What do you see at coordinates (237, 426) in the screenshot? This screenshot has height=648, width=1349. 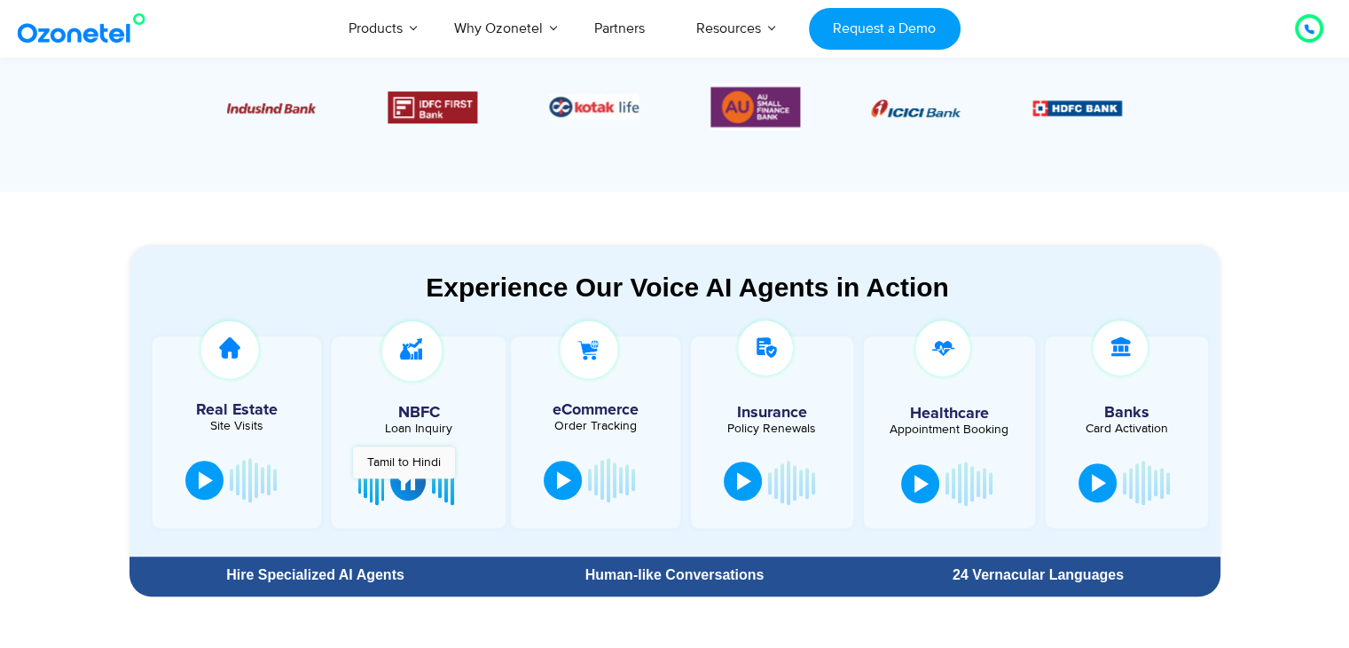 I see `div: Site Visits` at bounding box center [237, 426].